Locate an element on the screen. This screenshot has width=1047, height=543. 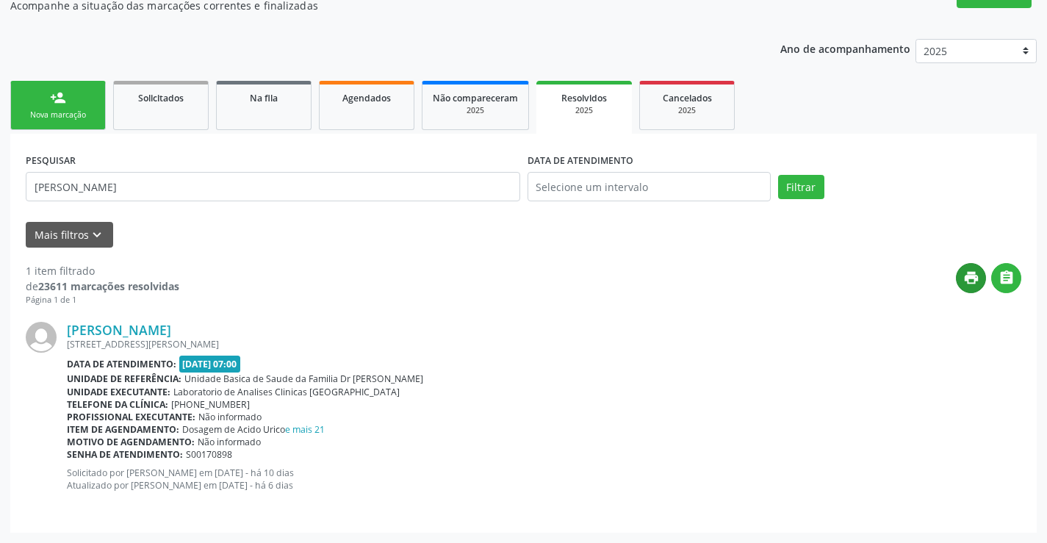
button: Filtrar is located at coordinates (801, 187).